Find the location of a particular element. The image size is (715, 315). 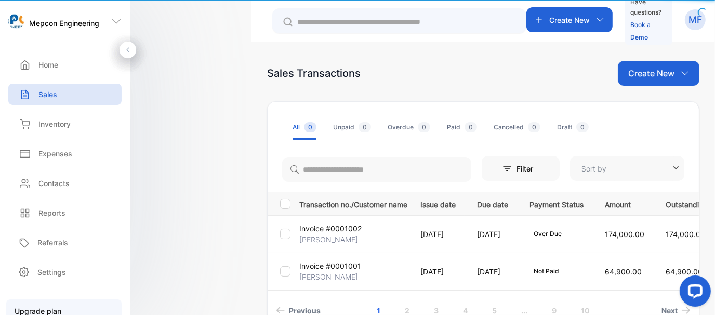

p: Transaction no./Customer name is located at coordinates (353, 203).